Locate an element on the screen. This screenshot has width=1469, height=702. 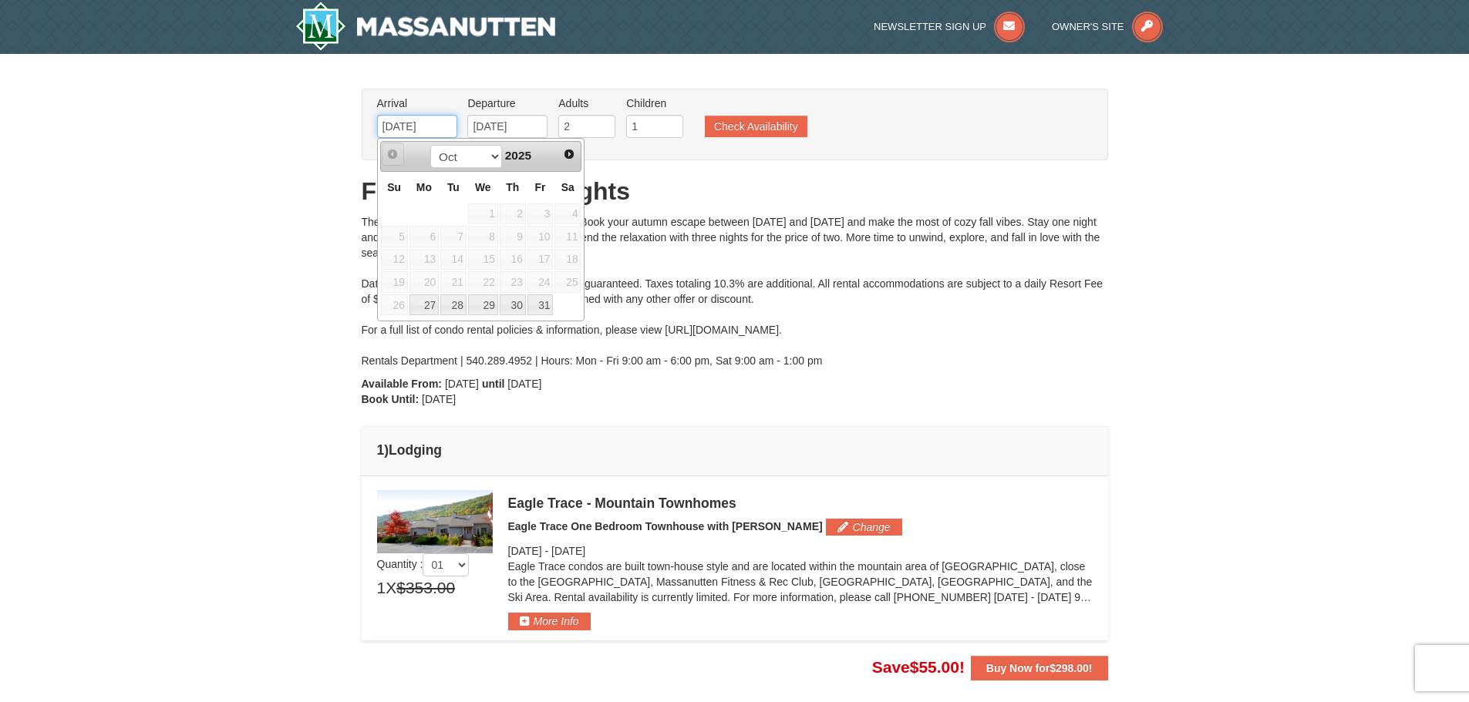
button: Change is located at coordinates (863, 527).